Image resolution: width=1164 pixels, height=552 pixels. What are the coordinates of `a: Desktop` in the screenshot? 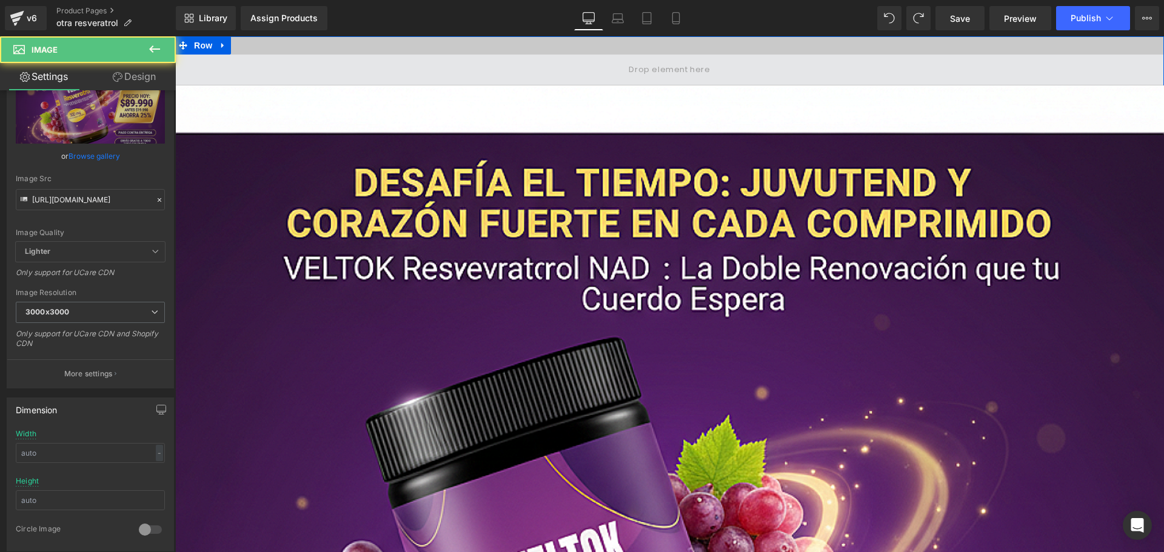 It's located at (589, 18).